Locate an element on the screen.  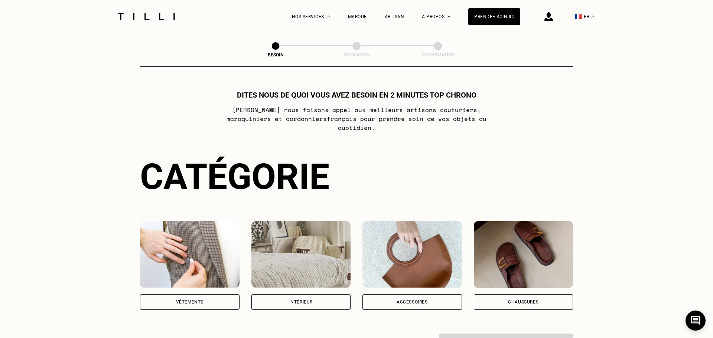
div: Estimation is located at coordinates (356, 55).